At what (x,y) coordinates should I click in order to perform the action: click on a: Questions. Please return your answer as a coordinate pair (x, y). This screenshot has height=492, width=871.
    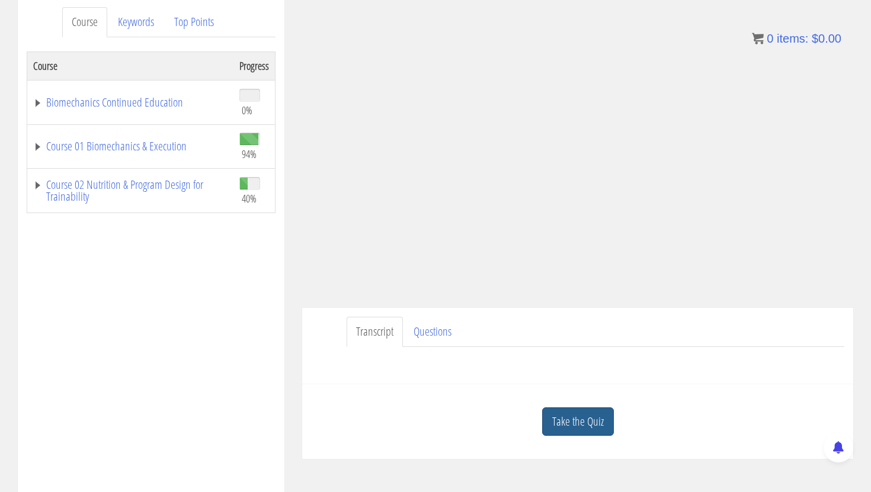
    Looking at the image, I should click on (432, 332).